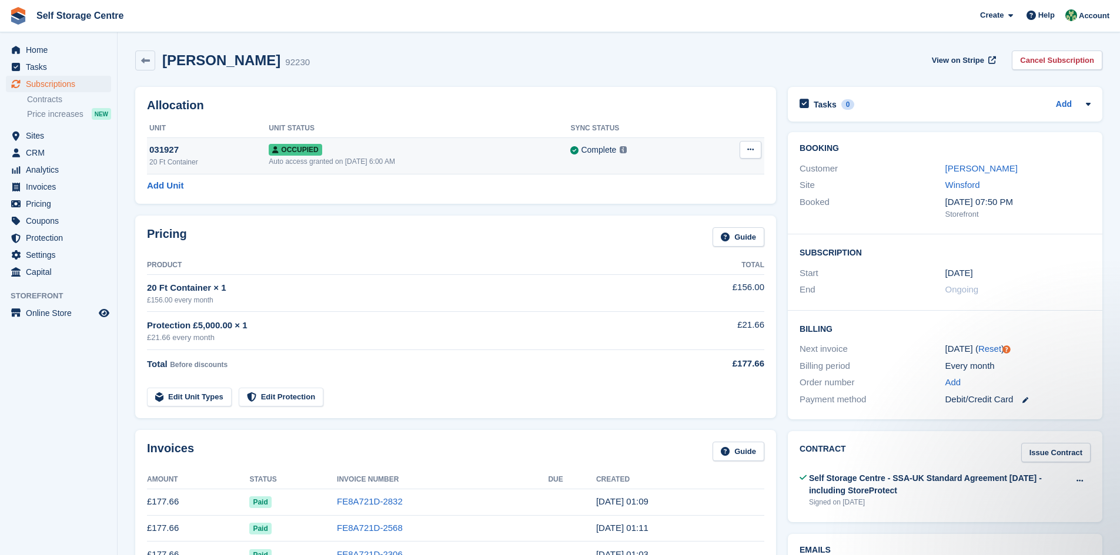 This screenshot has width=1120, height=555. Describe the element at coordinates (408, 300) in the screenshot. I see `div: £156.00 every month` at that location.